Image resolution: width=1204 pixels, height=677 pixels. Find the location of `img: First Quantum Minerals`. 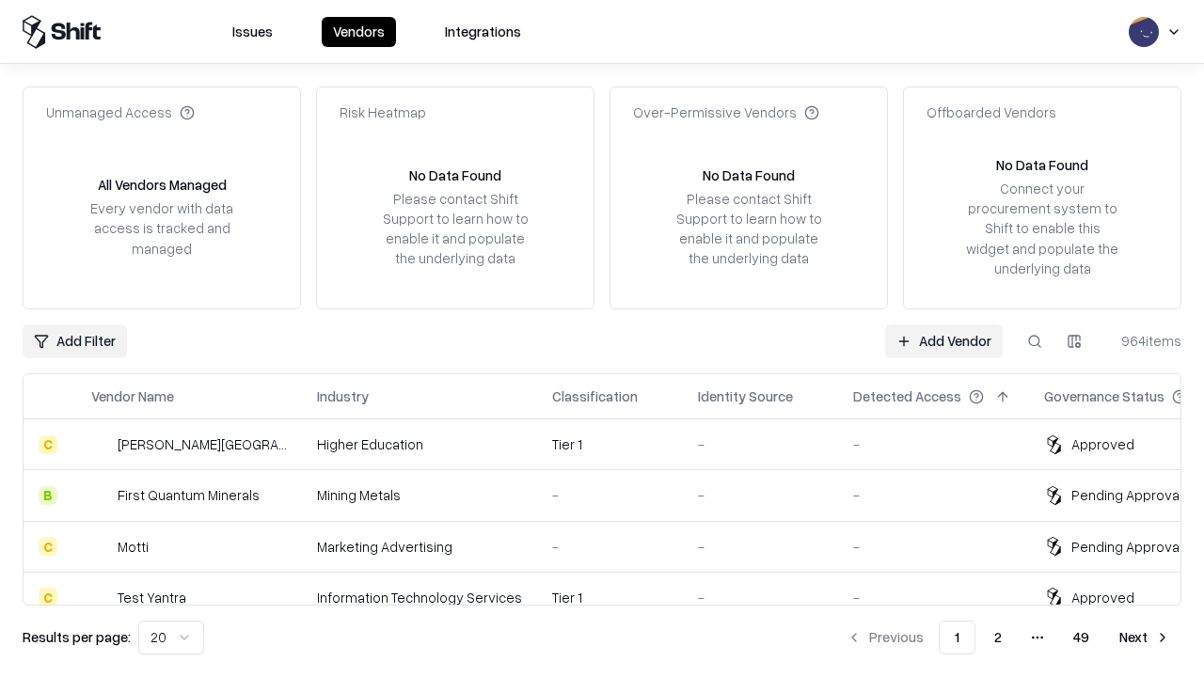

img: First Quantum Minerals is located at coordinates (101, 496).